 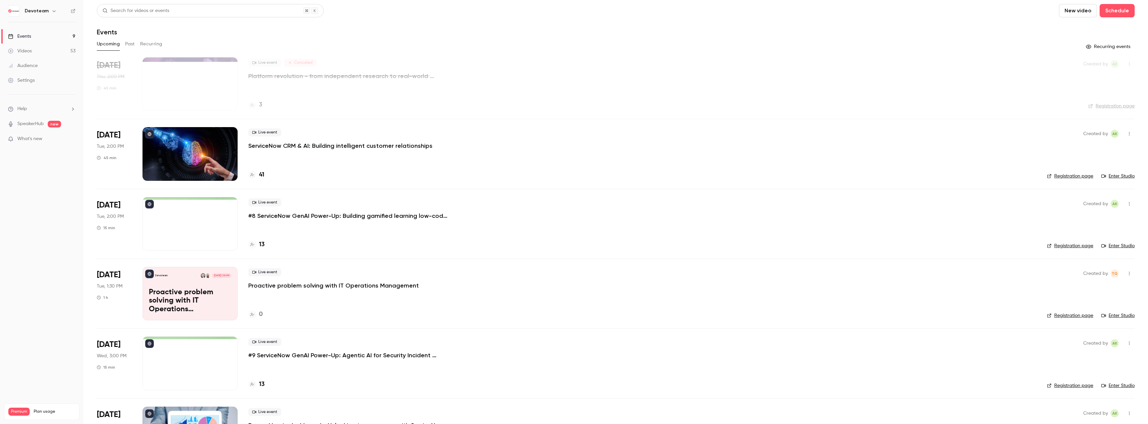 What do you see at coordinates (1108, 47) in the screenshot?
I see `button: Recurring events` at bounding box center [1108, 47].